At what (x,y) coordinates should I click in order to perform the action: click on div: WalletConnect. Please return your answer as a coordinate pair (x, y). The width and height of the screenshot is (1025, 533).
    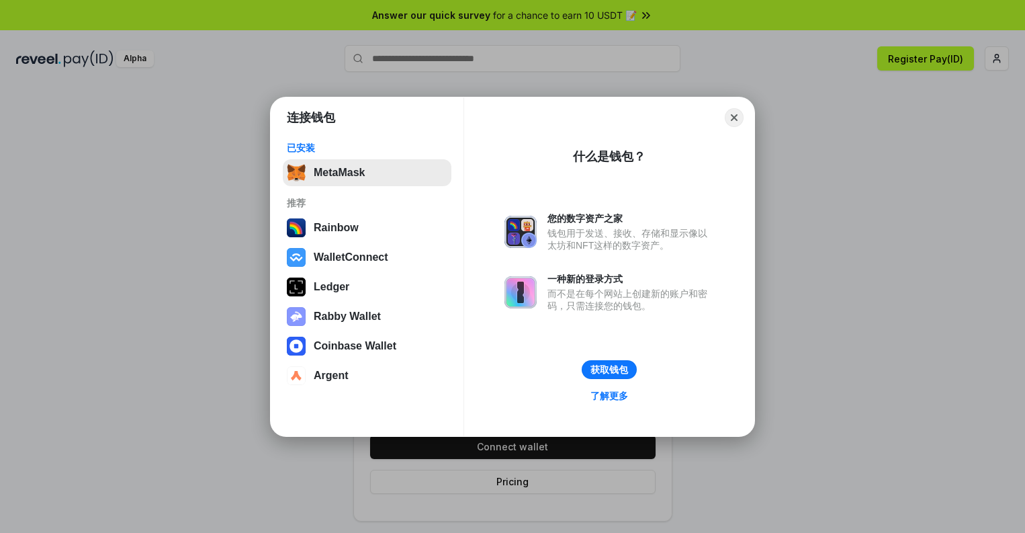
    Looking at the image, I should click on (351, 257).